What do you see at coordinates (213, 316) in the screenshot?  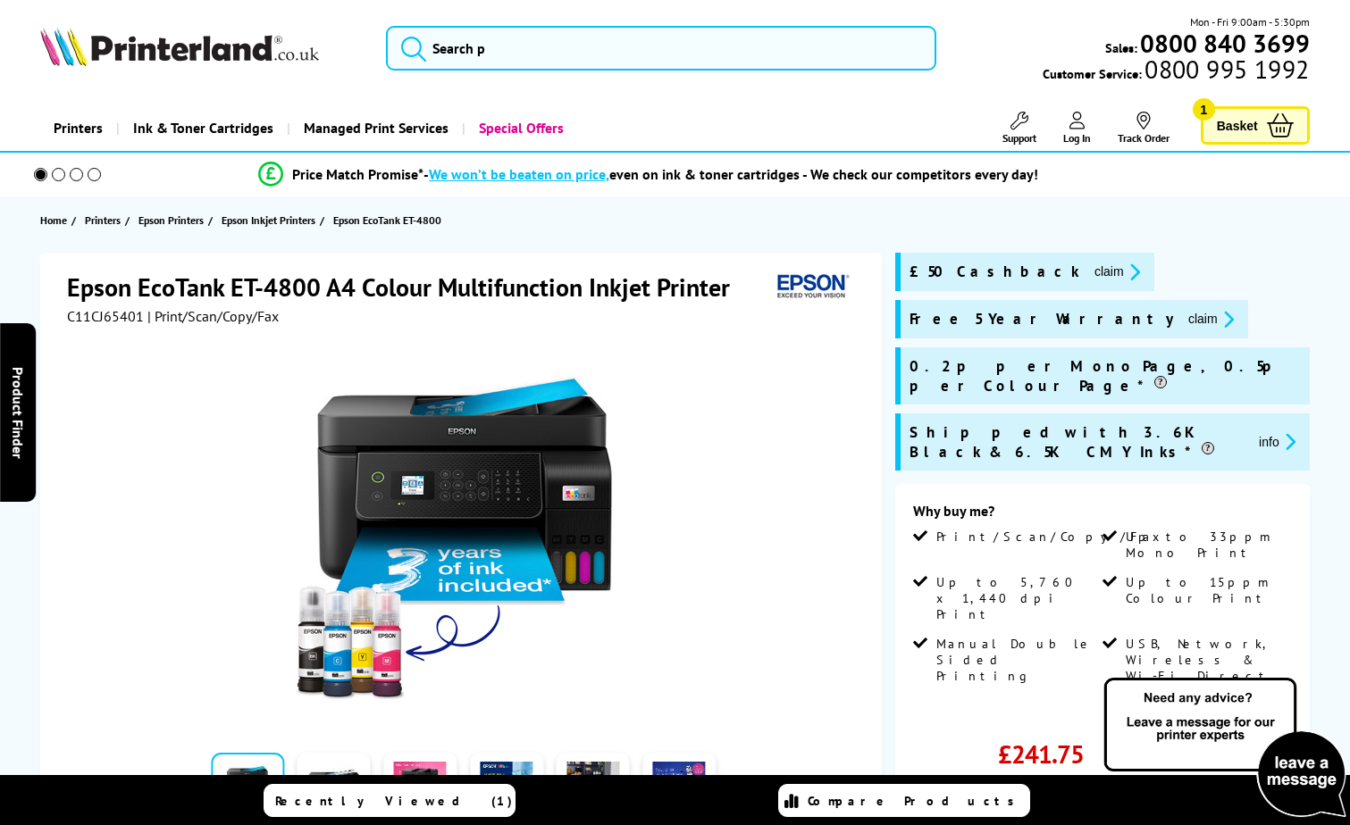 I see `span: | Print/Scan/Copy/Fax` at bounding box center [213, 316].